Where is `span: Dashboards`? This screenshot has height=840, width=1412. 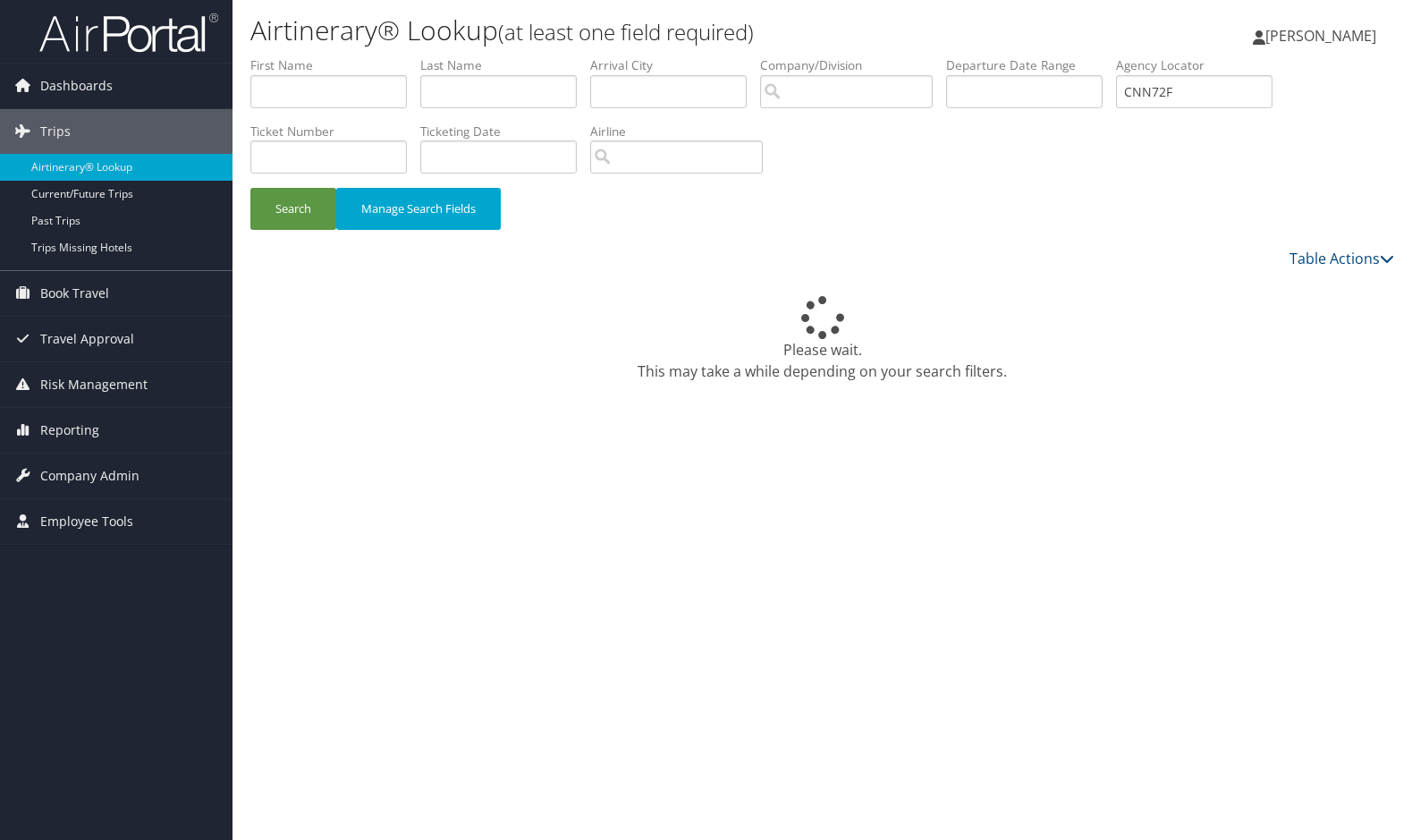 span: Dashboards is located at coordinates (76, 86).